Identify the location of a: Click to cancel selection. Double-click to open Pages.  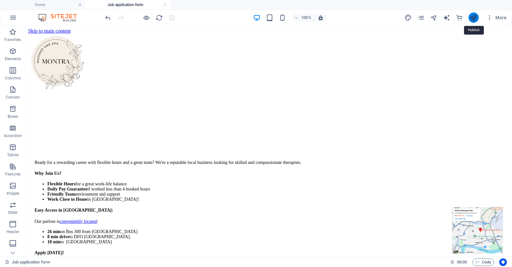
(28, 262).